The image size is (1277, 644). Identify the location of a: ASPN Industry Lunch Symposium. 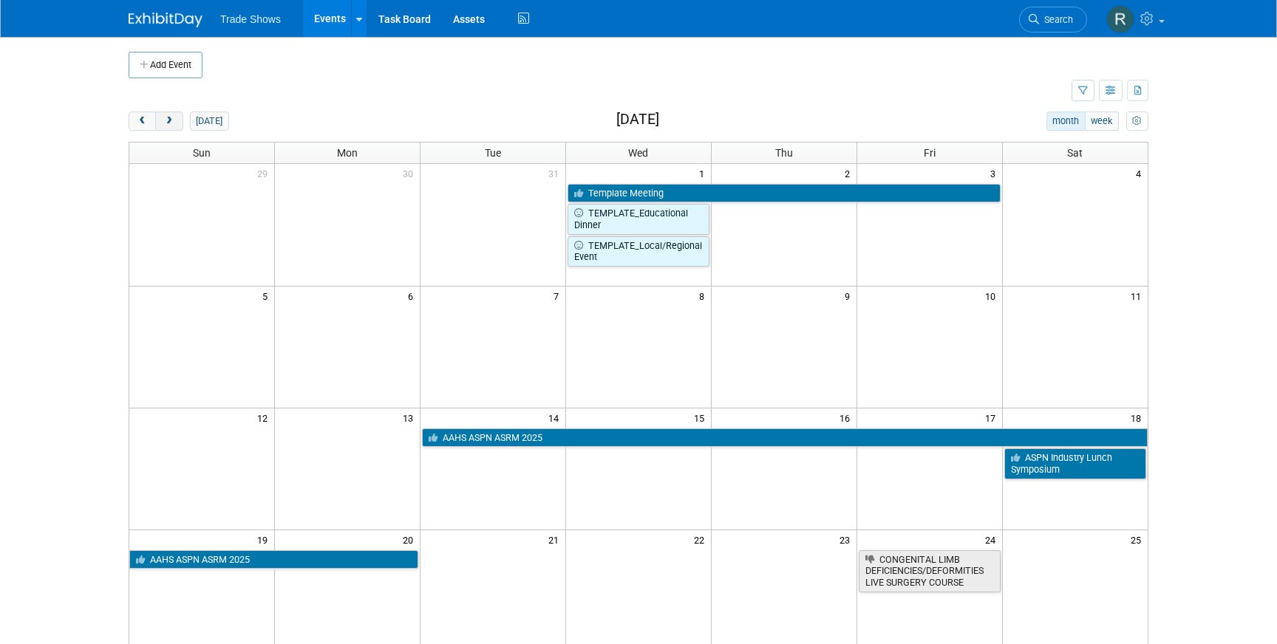
(1075, 463).